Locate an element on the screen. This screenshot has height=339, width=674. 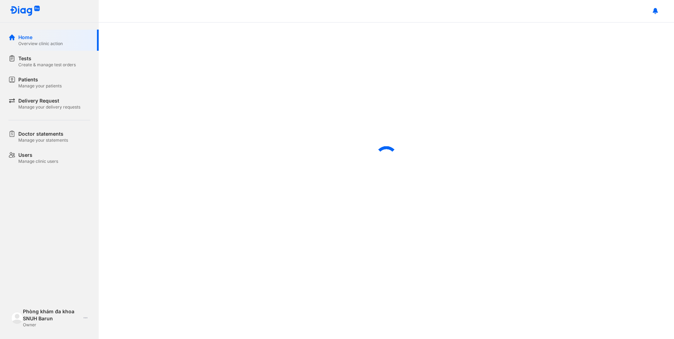
div: Manage your delivery requests is located at coordinates (49, 107).